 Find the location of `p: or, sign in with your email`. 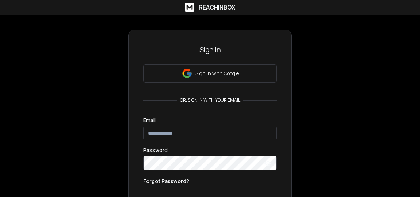

p: or, sign in with your email is located at coordinates (210, 100).